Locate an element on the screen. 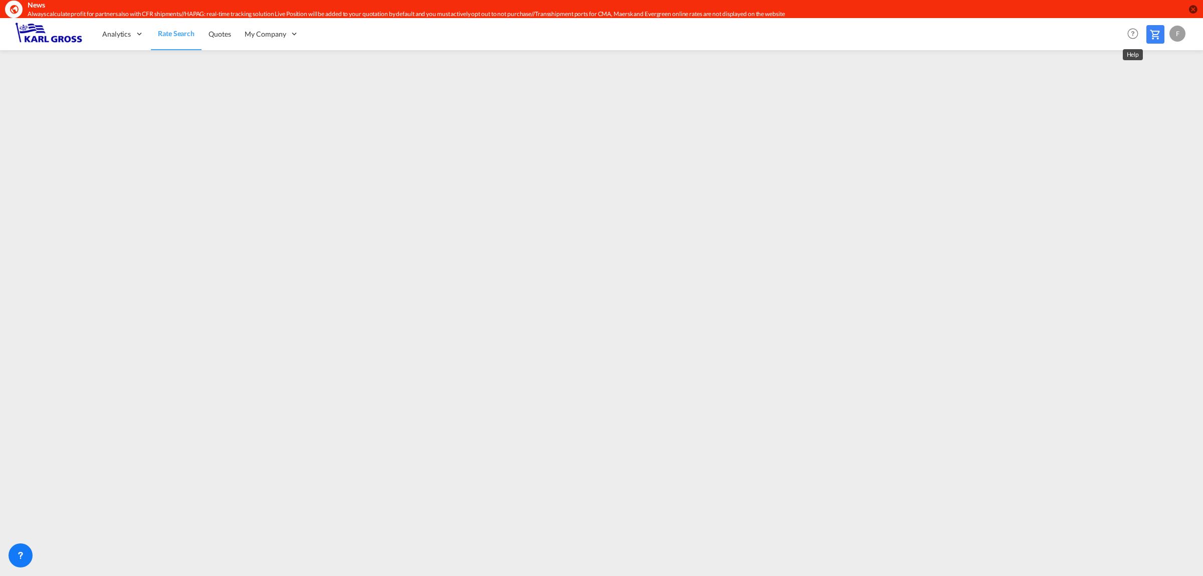  span: Analytics is located at coordinates (116, 34).